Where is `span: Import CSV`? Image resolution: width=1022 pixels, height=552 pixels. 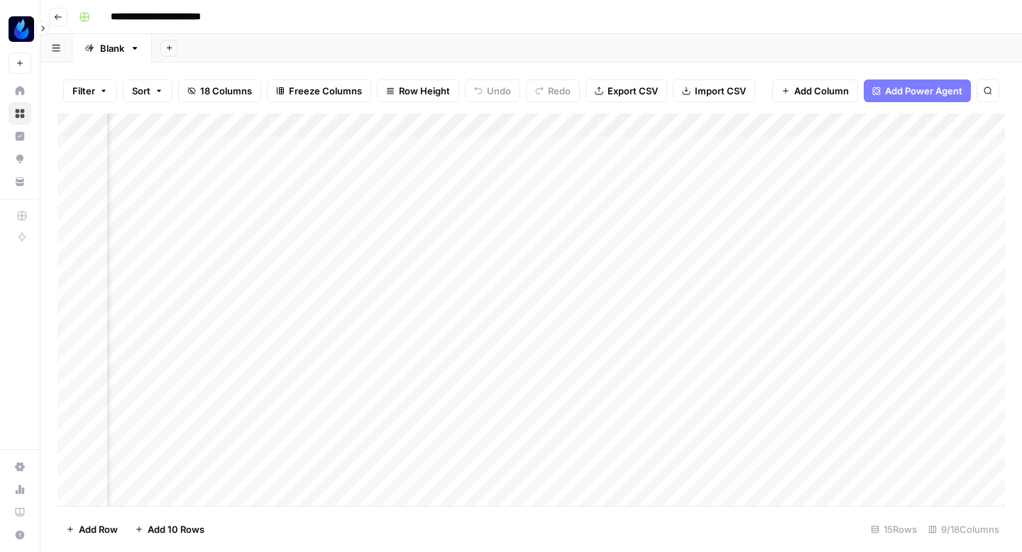 span: Import CSV is located at coordinates (720, 91).